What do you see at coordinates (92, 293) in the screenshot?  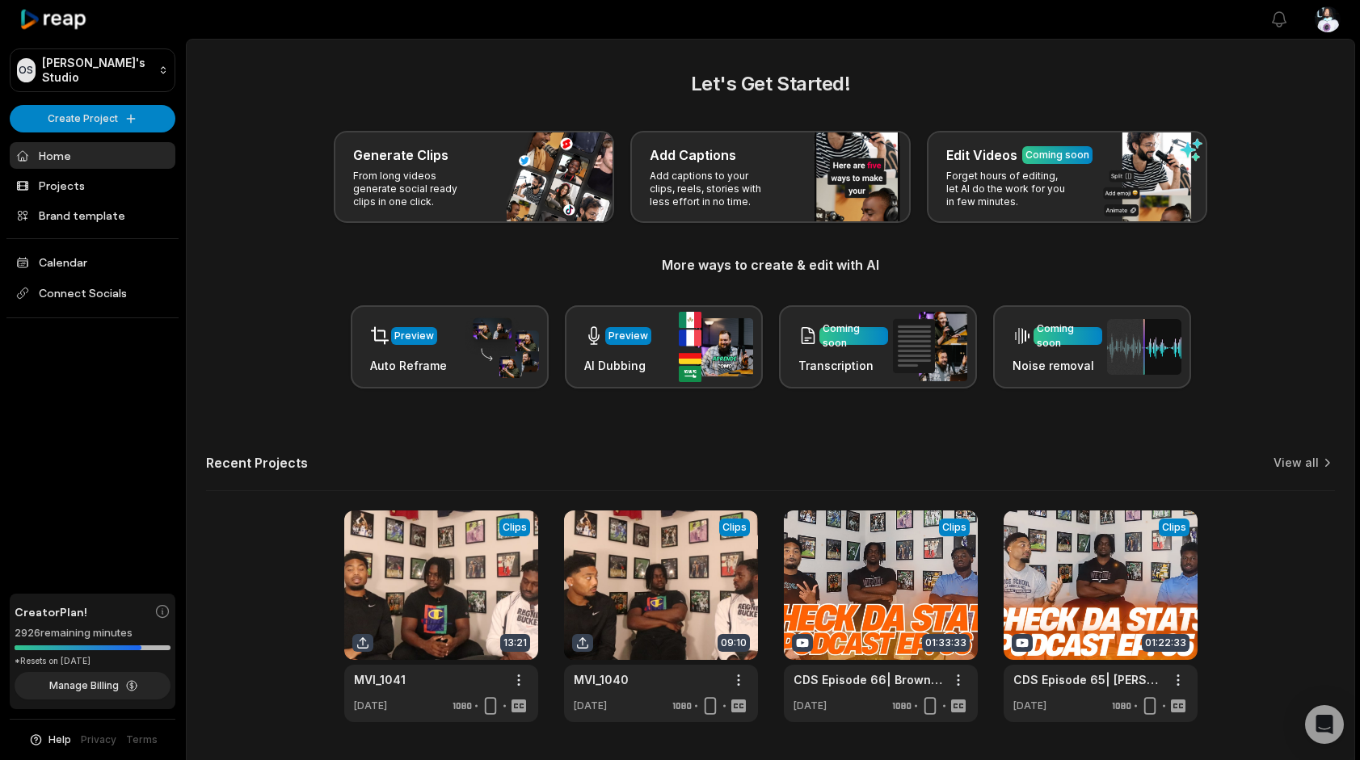 I see `span: Connect Socials` at bounding box center [92, 293].